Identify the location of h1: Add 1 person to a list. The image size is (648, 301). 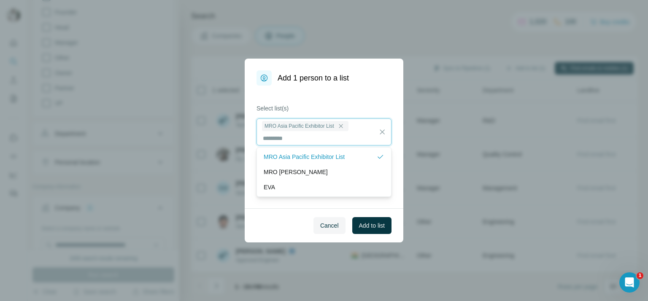
(313, 78).